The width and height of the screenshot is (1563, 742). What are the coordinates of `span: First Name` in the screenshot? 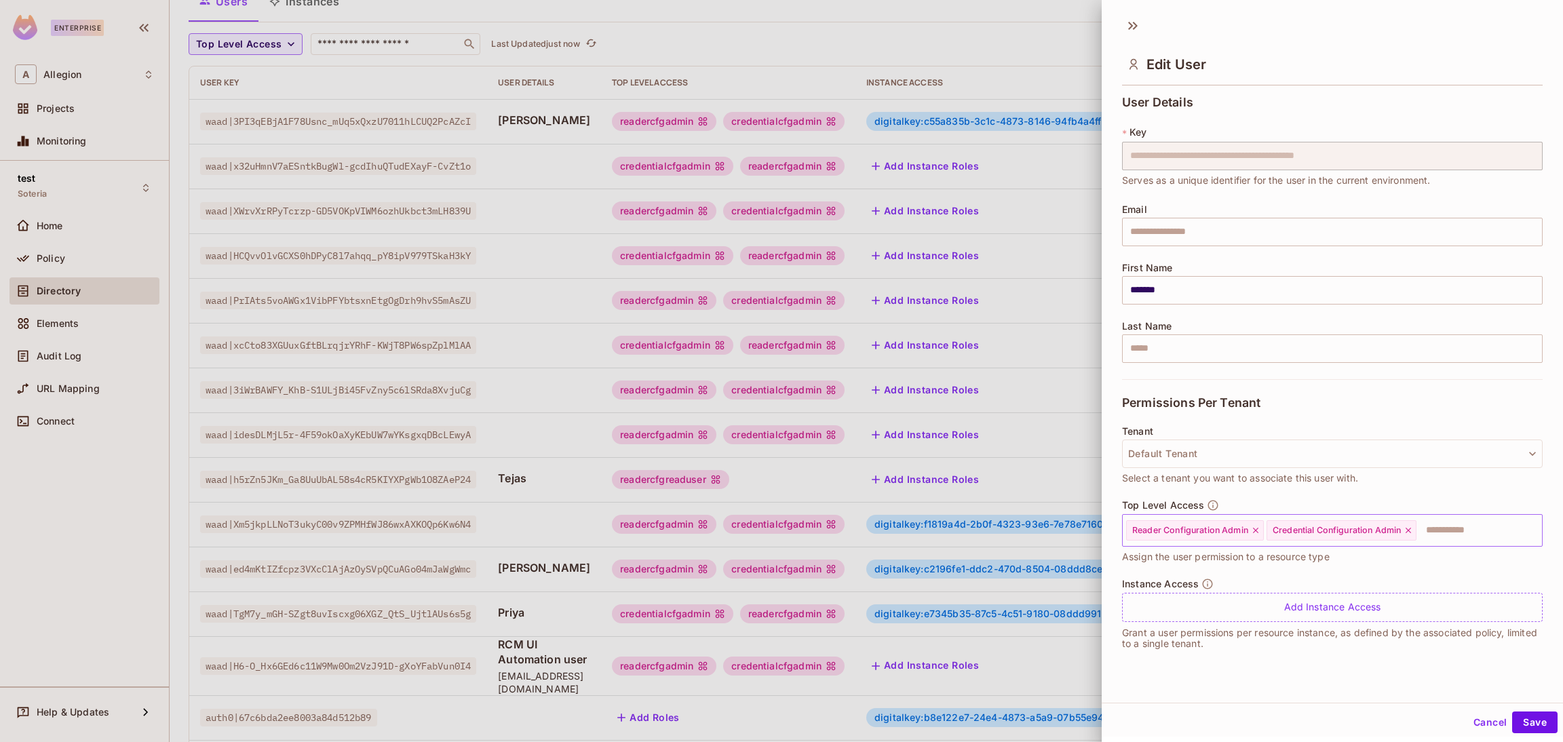 It's located at (1147, 268).